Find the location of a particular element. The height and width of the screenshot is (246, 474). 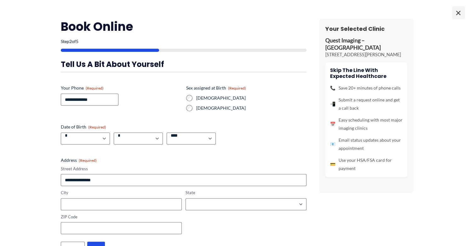

label: City is located at coordinates (121, 193).